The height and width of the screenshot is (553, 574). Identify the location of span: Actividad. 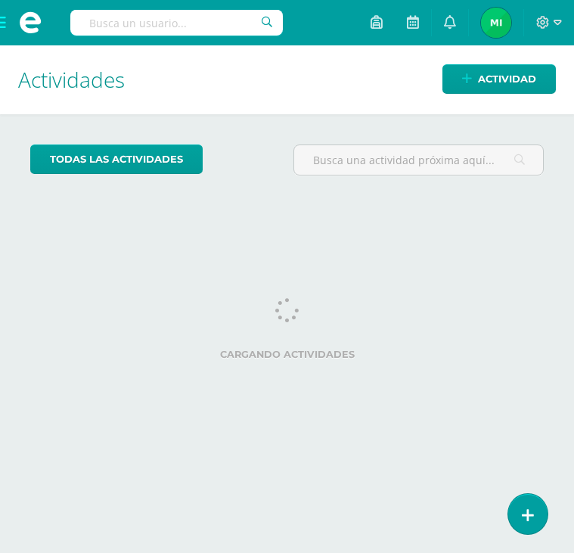
(507, 79).